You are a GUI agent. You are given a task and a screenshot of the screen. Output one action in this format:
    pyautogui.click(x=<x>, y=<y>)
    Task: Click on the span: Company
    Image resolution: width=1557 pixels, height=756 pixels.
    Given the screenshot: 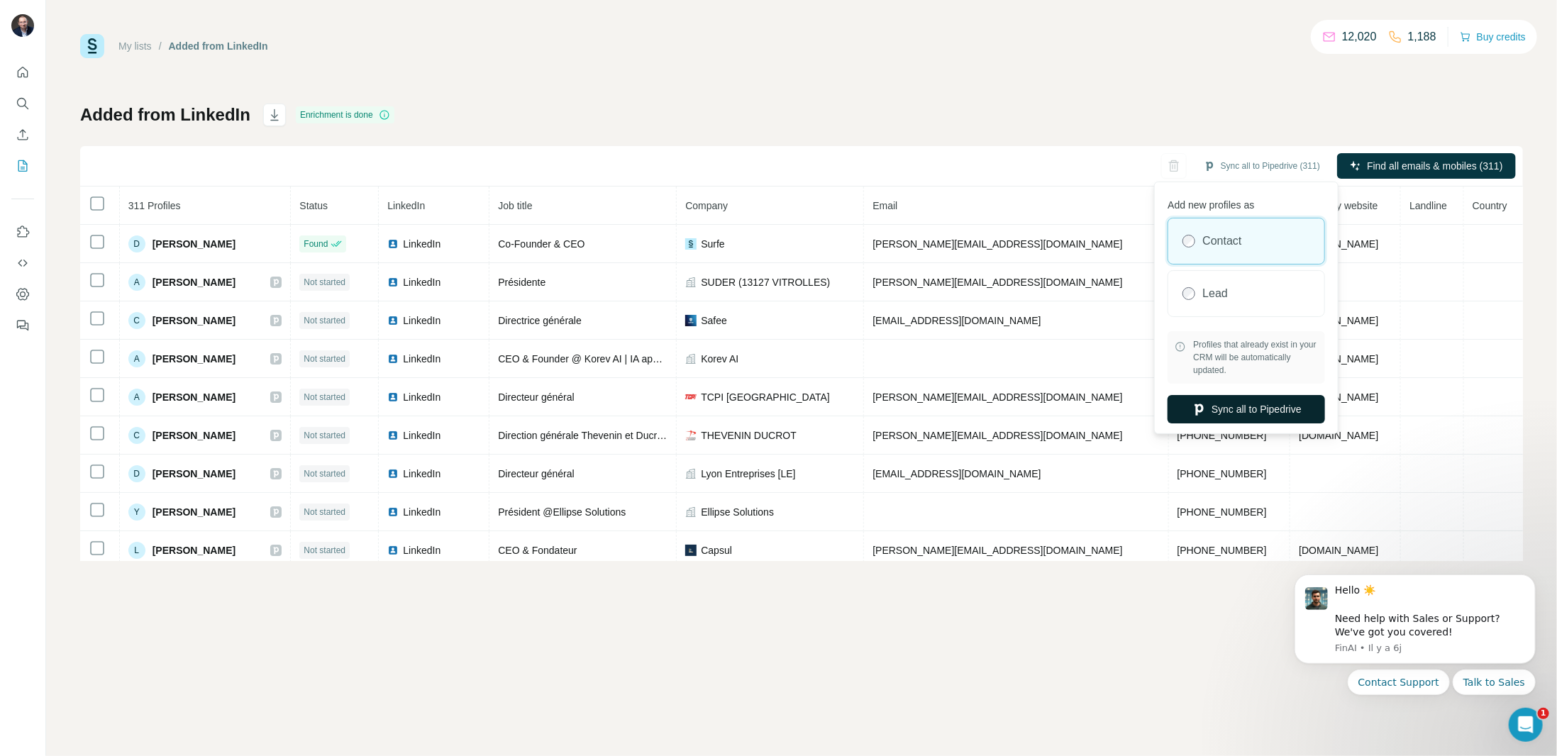 What is the action you would take?
    pyautogui.click(x=707, y=206)
    